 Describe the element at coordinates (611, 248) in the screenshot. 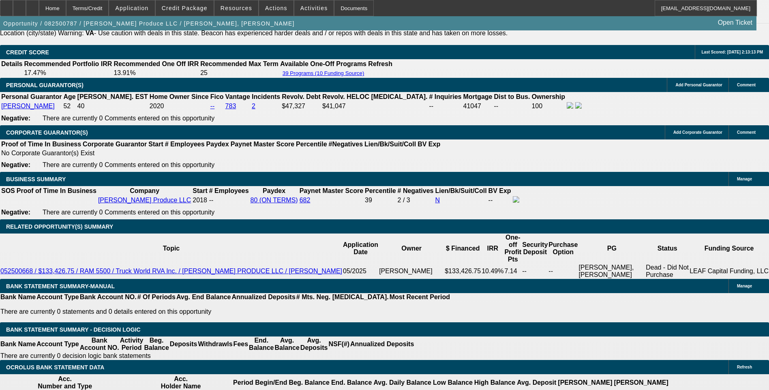

I see `th: PG` at that location.